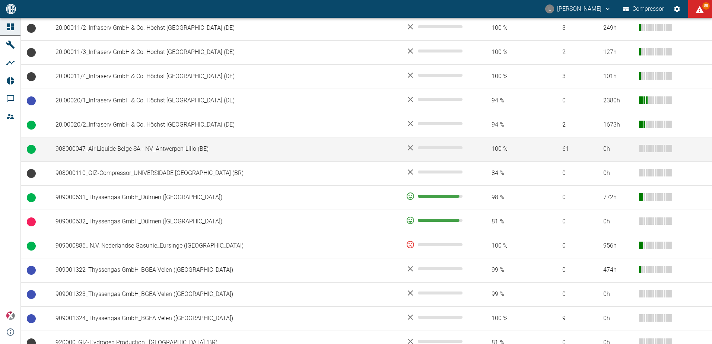 The image size is (712, 344). I want to click on div: 1673 h, so click(618, 125).